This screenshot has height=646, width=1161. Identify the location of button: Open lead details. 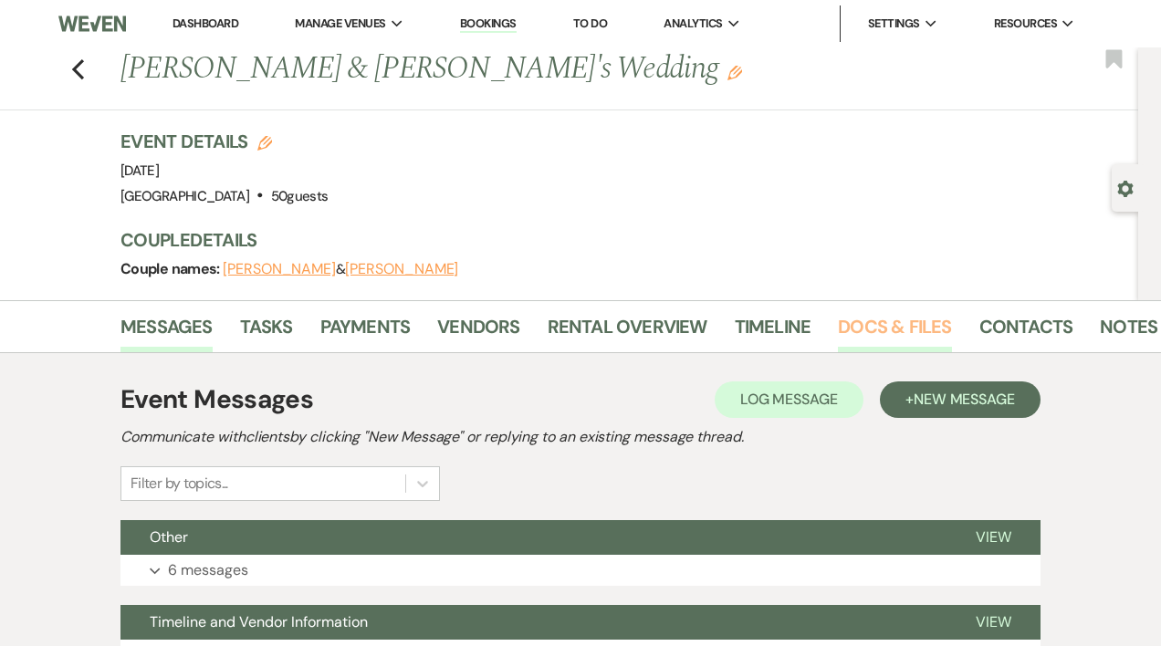
(1125, 187).